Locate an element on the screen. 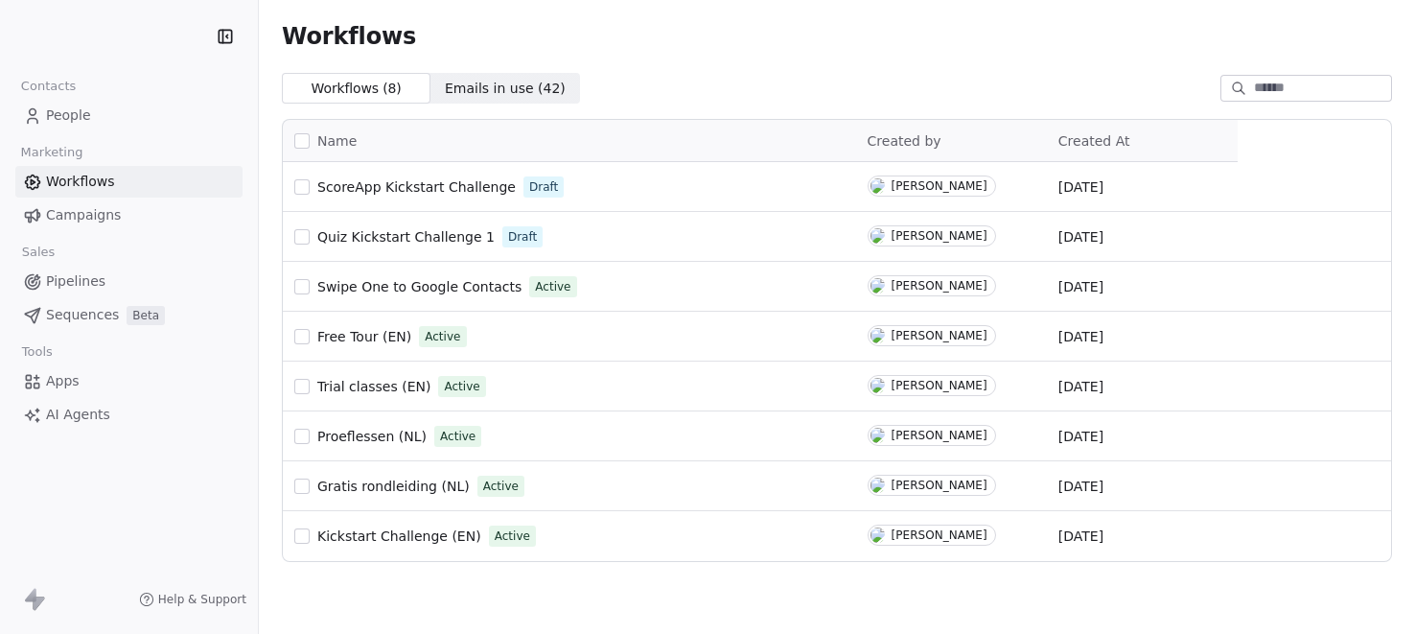 This screenshot has height=634, width=1415. span: Kickstart Challenge (EN) is located at coordinates (399, 536).